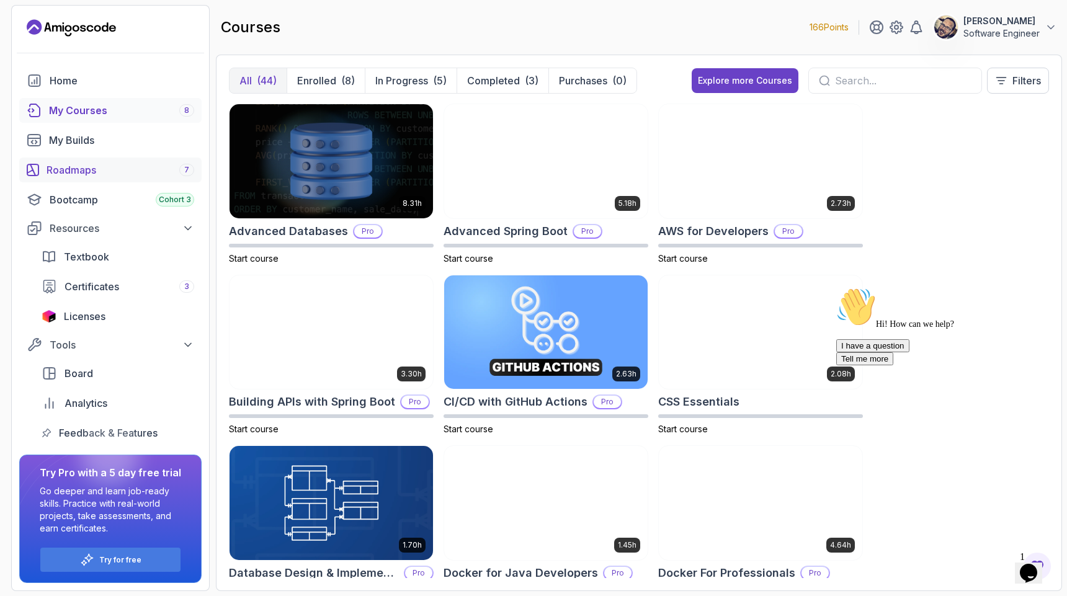 The height and width of the screenshot is (596, 1067). I want to click on p: Go deeper and learn job-ready skills. Practice with real-world projects, take assessments, and ea..., so click(110, 510).